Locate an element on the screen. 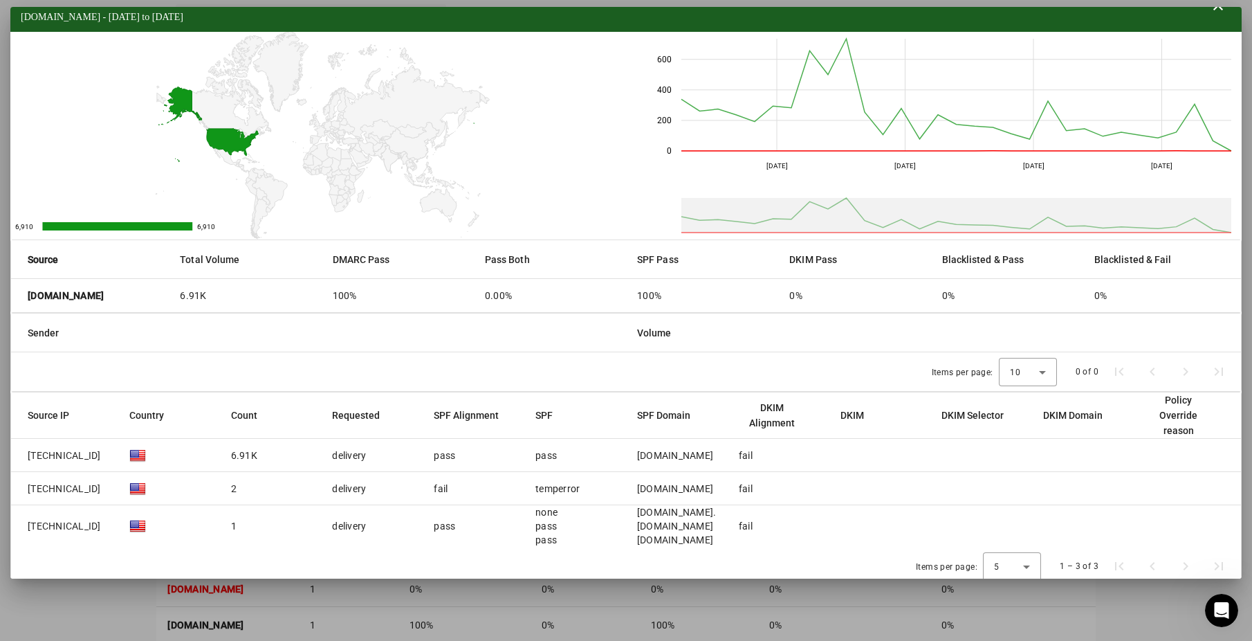 The width and height of the screenshot is (1252, 641). button: Emoji picker is located at coordinates (49, 459).